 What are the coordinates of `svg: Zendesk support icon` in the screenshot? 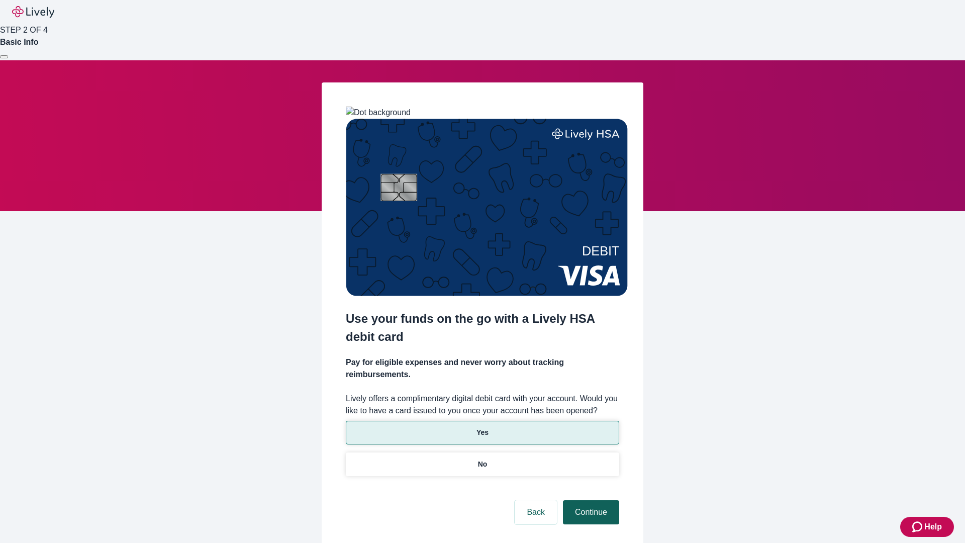 It's located at (918, 527).